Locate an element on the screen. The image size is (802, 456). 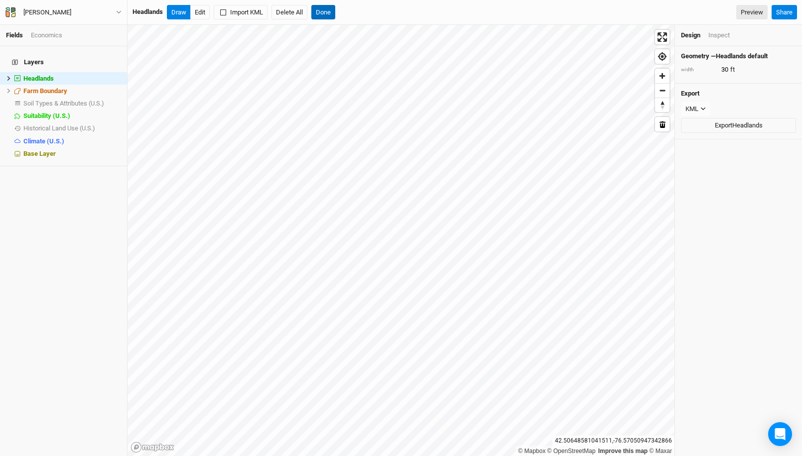
button: Delete is located at coordinates (662, 124).